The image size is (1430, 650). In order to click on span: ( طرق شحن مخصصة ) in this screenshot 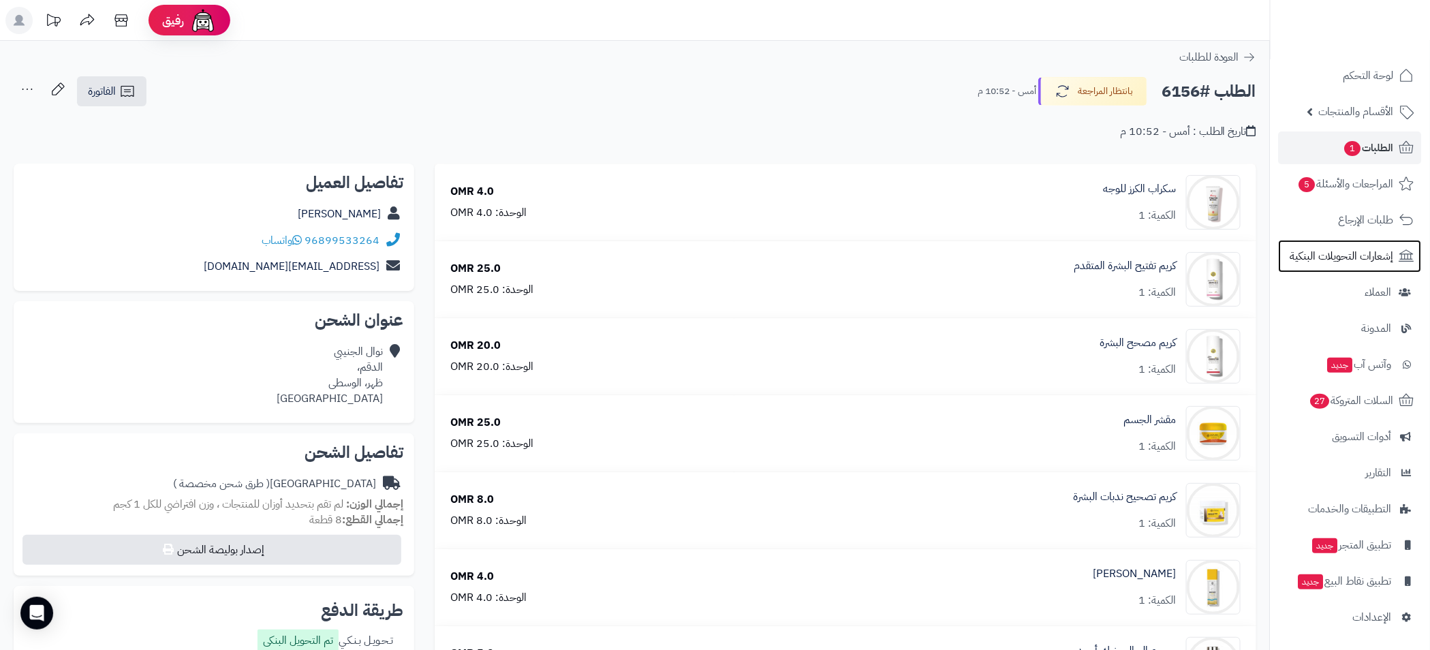, I will do `click(221, 484)`.